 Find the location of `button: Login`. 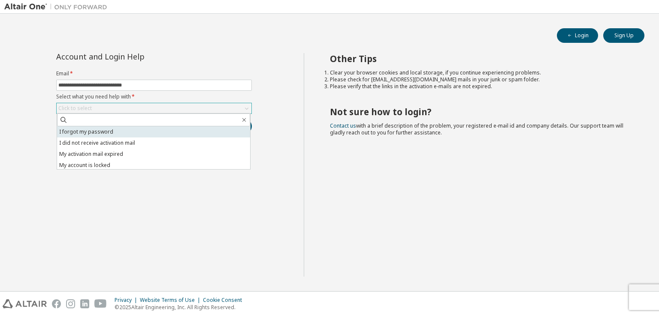

button: Login is located at coordinates (577, 36).